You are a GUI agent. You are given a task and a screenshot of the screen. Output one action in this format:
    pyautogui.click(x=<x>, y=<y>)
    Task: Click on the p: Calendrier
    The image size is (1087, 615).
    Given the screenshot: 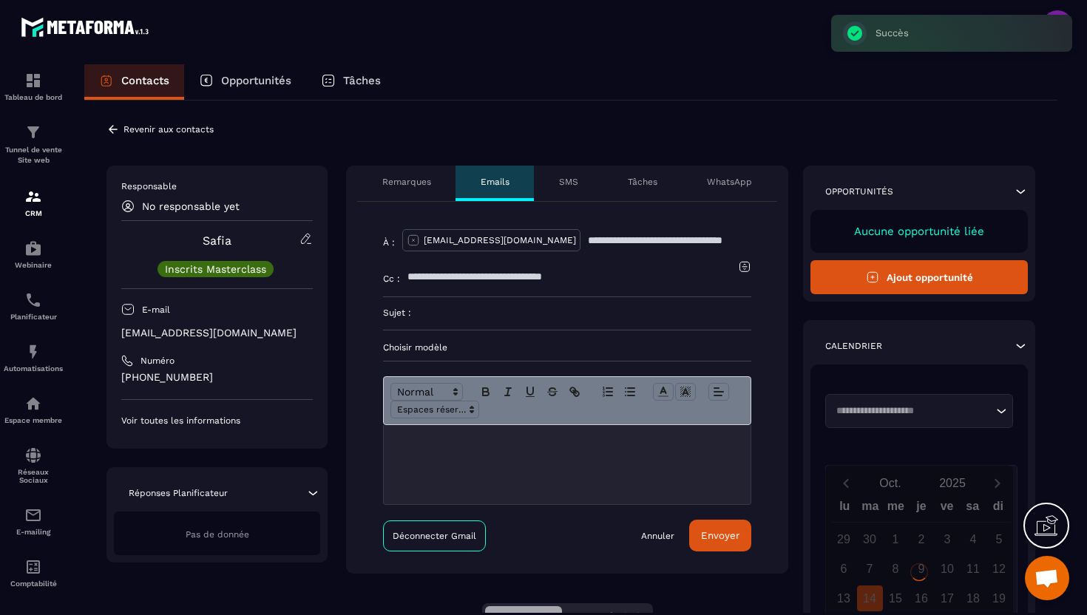 What is the action you would take?
    pyautogui.click(x=853, y=346)
    